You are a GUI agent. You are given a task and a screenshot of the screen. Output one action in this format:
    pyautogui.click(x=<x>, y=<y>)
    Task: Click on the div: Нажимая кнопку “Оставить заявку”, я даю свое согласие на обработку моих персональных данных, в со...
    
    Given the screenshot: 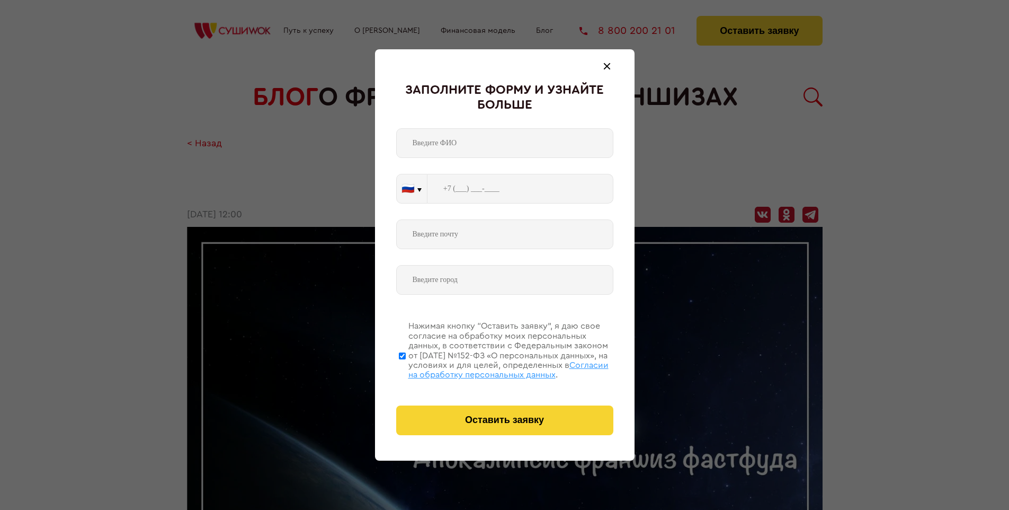 What is the action you would take?
    pyautogui.click(x=511, y=350)
    